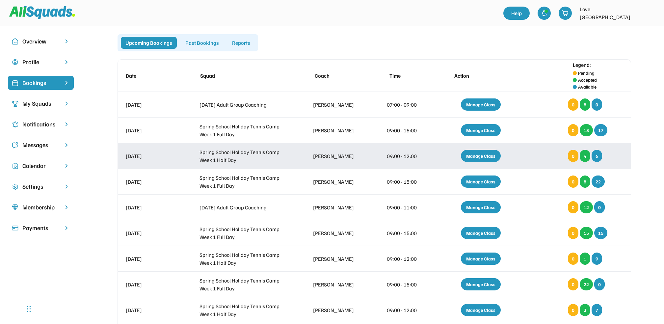  Describe the element at coordinates (41, 62) in the screenshot. I see `div: Profile` at that location.